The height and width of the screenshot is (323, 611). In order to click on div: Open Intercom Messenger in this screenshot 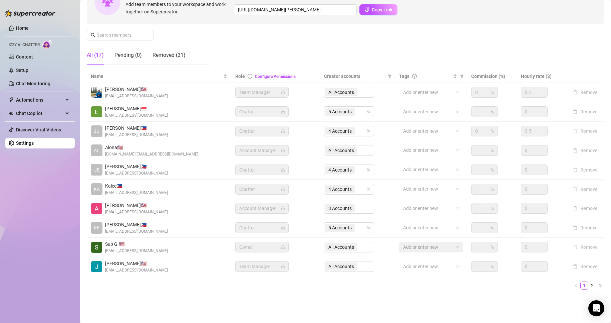, I will do `click(597, 308)`.